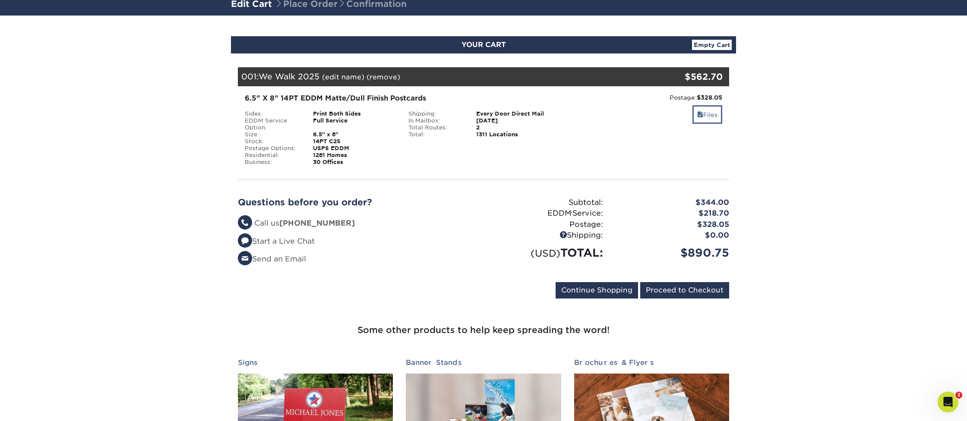  What do you see at coordinates (652, 363) in the screenshot?
I see `h2: Brochures & Flyers` at bounding box center [652, 363].